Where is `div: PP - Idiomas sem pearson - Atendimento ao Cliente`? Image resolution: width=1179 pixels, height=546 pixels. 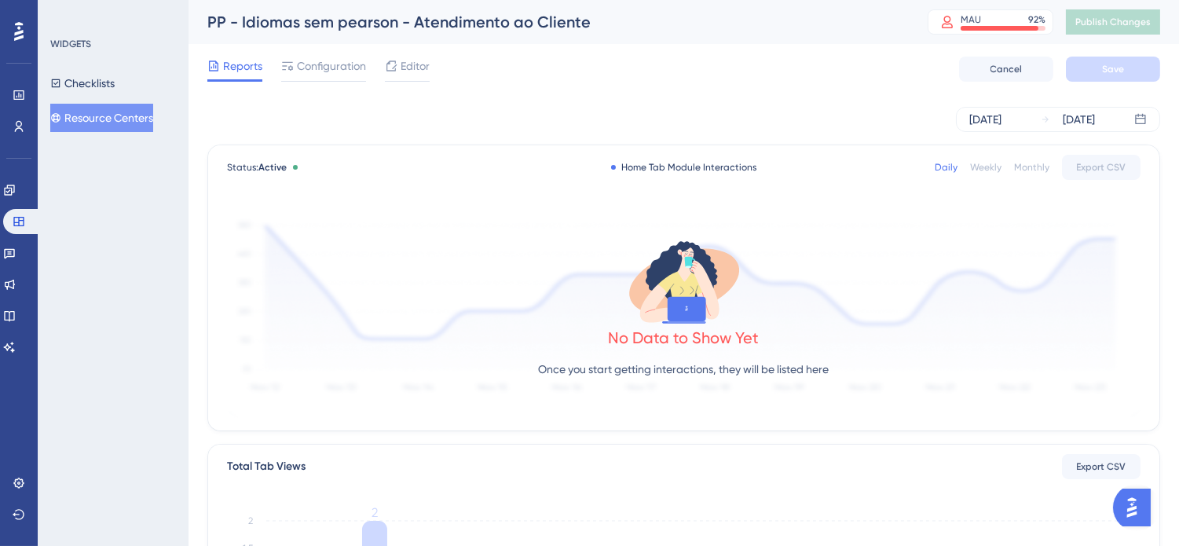 div: PP - Idiomas sem pearson - Atendimento ao Cliente is located at coordinates (547, 22).